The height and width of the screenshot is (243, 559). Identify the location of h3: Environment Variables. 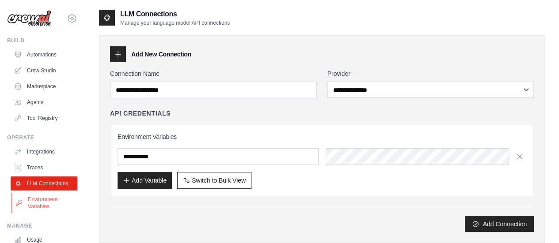
(322, 137).